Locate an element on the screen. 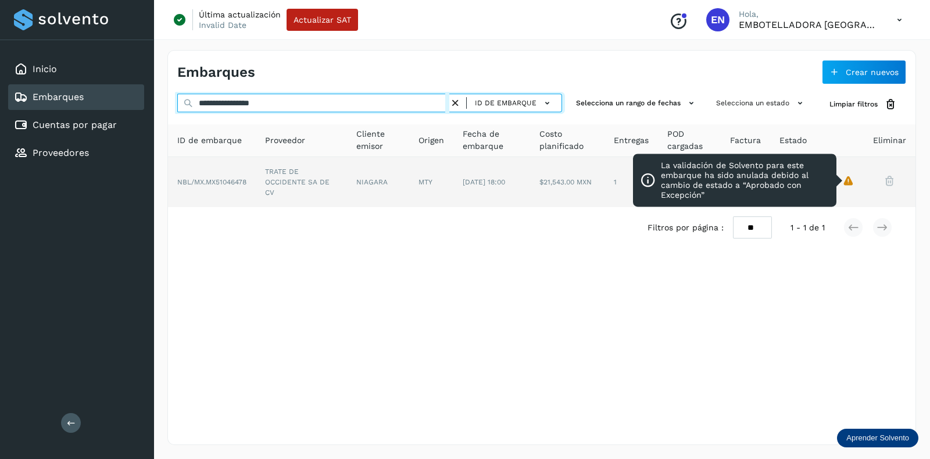 This screenshot has height=459, width=930. span: Eliminar is located at coordinates (889, 140).